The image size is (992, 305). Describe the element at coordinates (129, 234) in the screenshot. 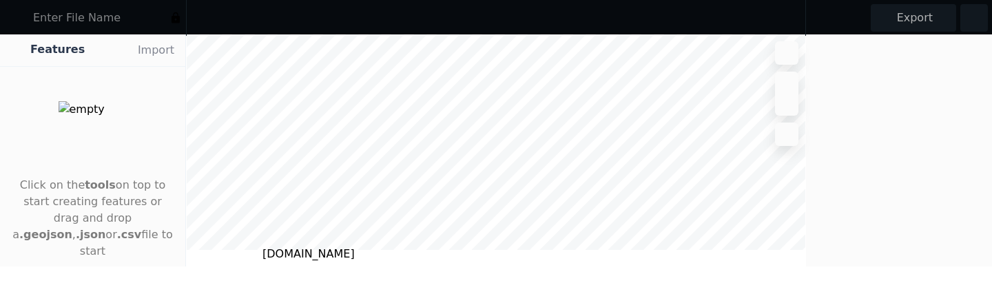

I see `strong: .csv` at that location.